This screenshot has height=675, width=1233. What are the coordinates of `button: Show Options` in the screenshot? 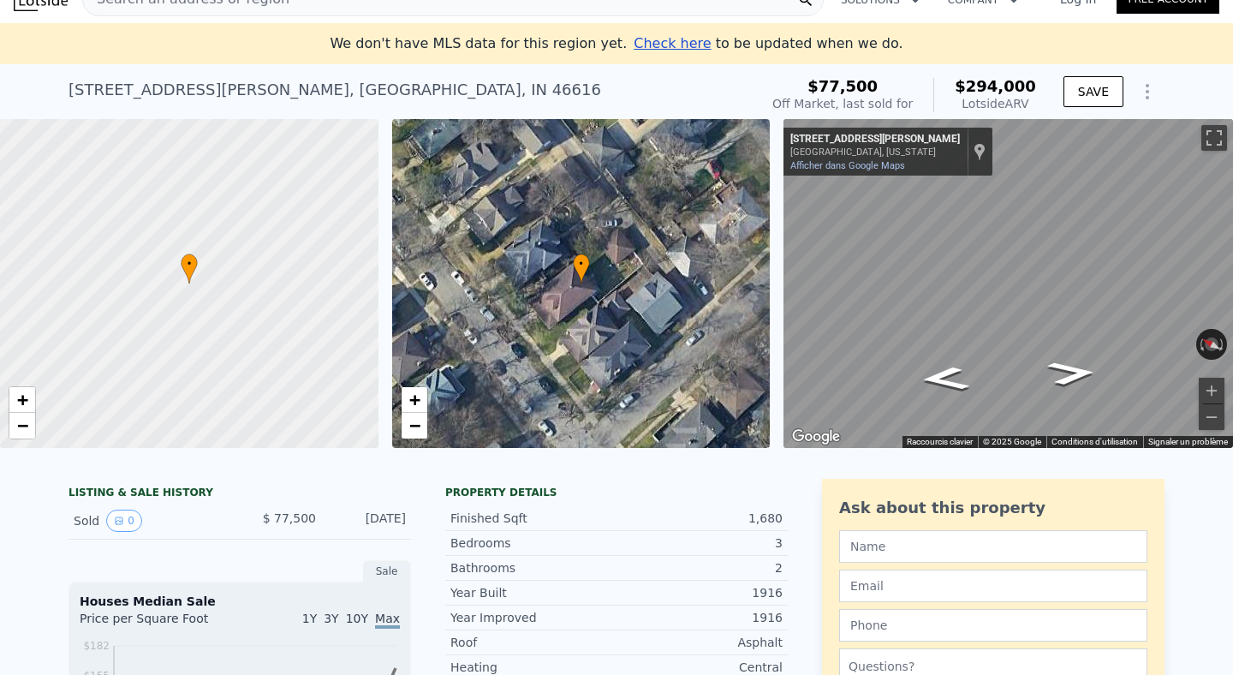 It's located at (1147, 92).